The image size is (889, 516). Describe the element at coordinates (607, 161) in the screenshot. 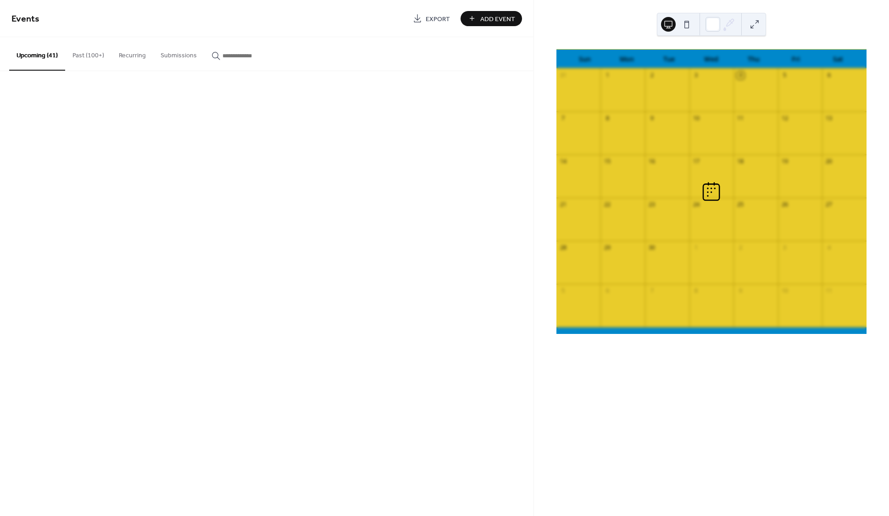

I see `div: 15` at that location.